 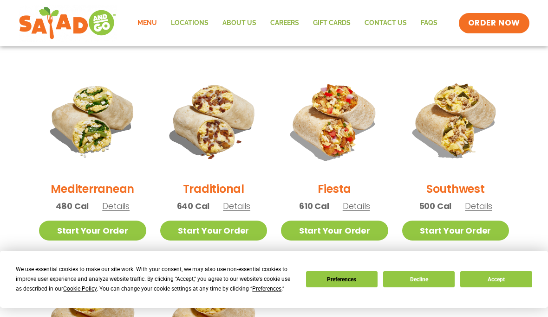 What do you see at coordinates (334, 120) in the screenshot?
I see `img: Product photo for Fiesta` at bounding box center [334, 120].